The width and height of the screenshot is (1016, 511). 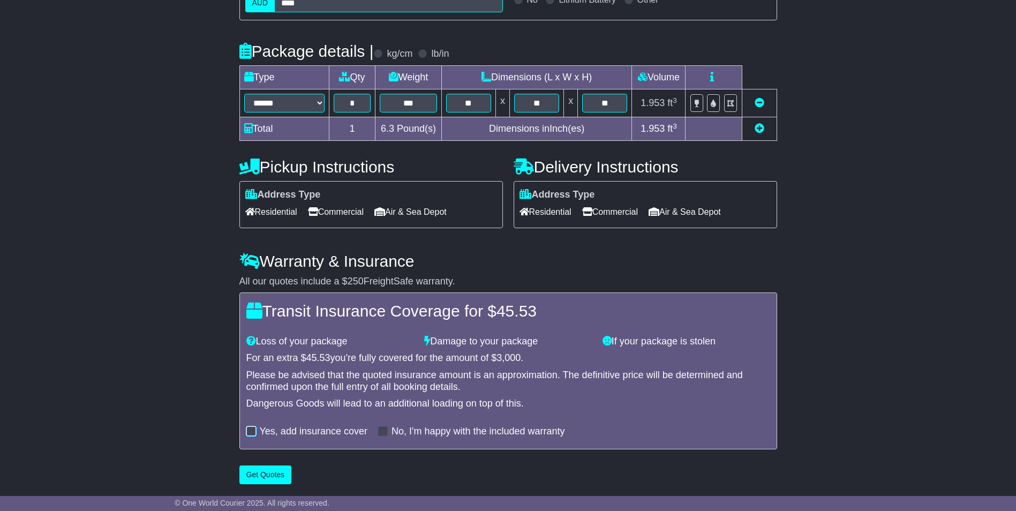 I want to click on h4: Package details |, so click(x=306, y=51).